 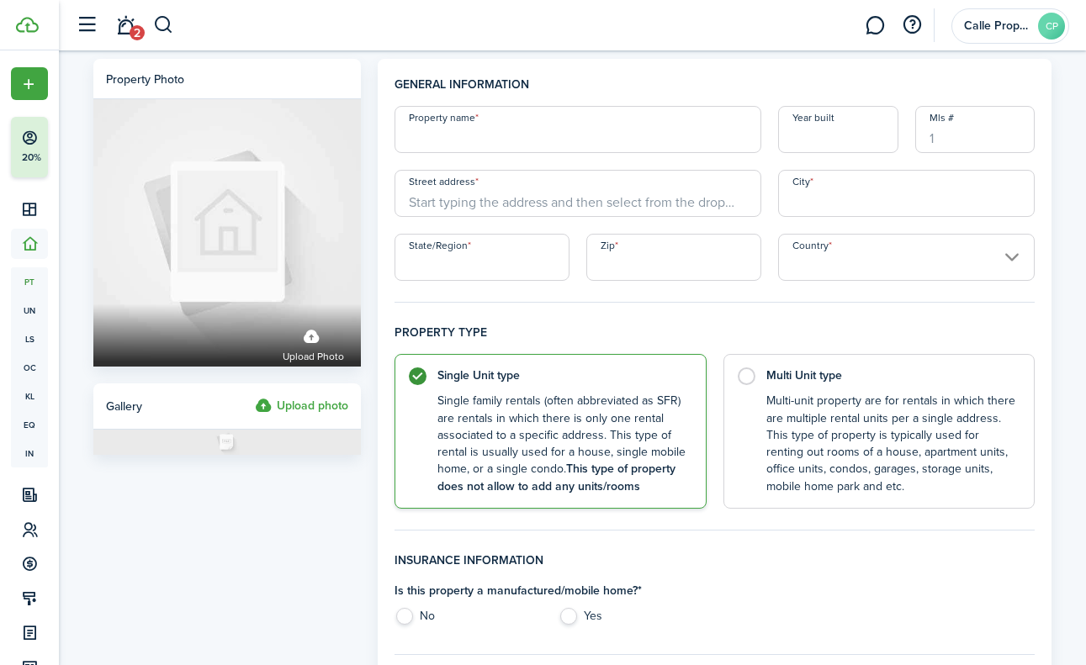 What do you see at coordinates (29, 425) in the screenshot?
I see `a: eq` at bounding box center [29, 425].